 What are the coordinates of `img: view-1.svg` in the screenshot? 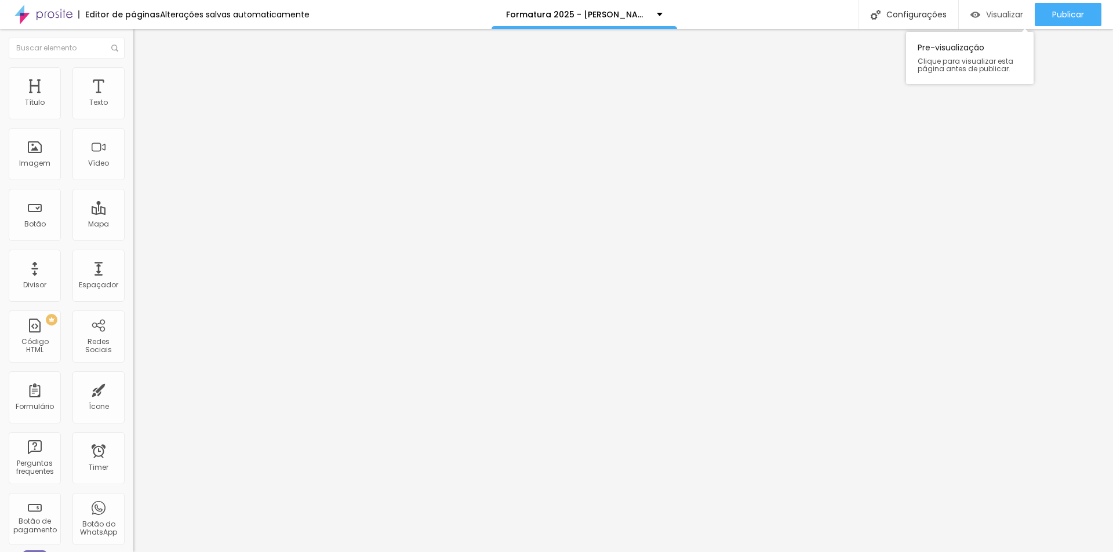 It's located at (975, 14).